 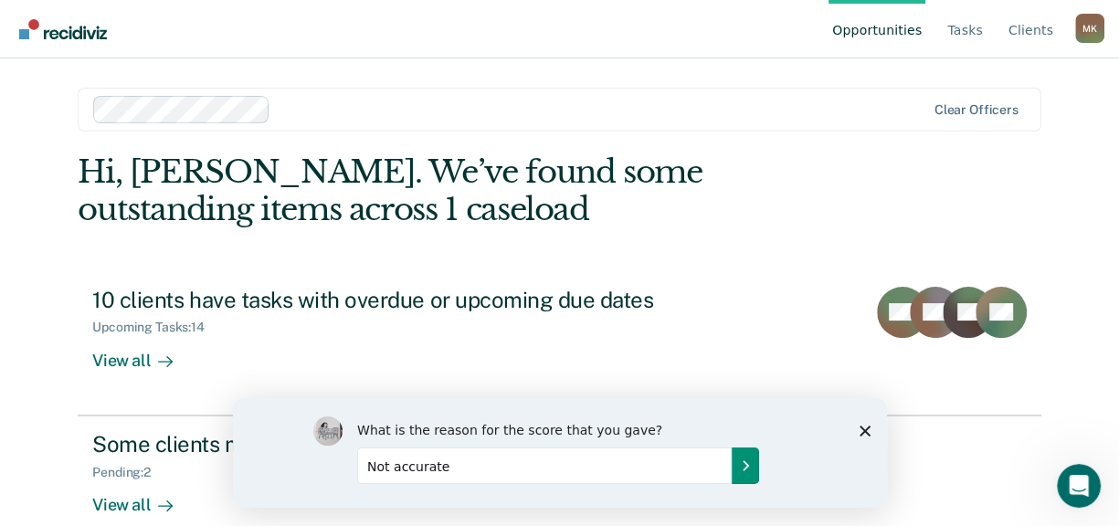 I want to click on div: M K, so click(x=1090, y=28).